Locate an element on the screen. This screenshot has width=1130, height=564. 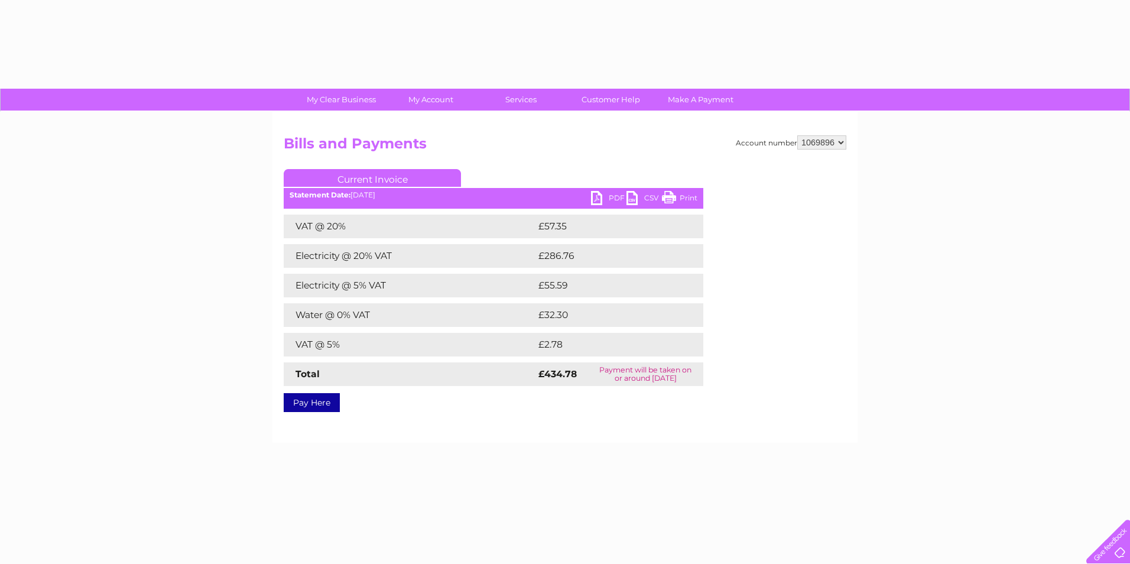
td: £32.30 is located at coordinates (607, 315).